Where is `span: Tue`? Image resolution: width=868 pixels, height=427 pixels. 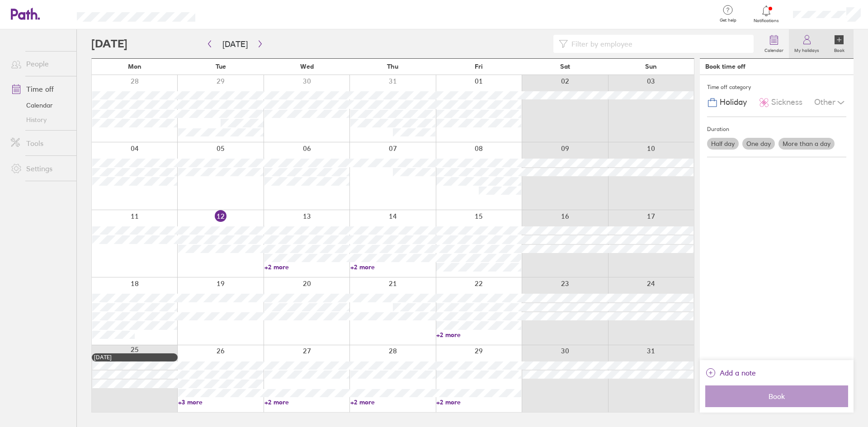
span: Tue is located at coordinates (221, 66).